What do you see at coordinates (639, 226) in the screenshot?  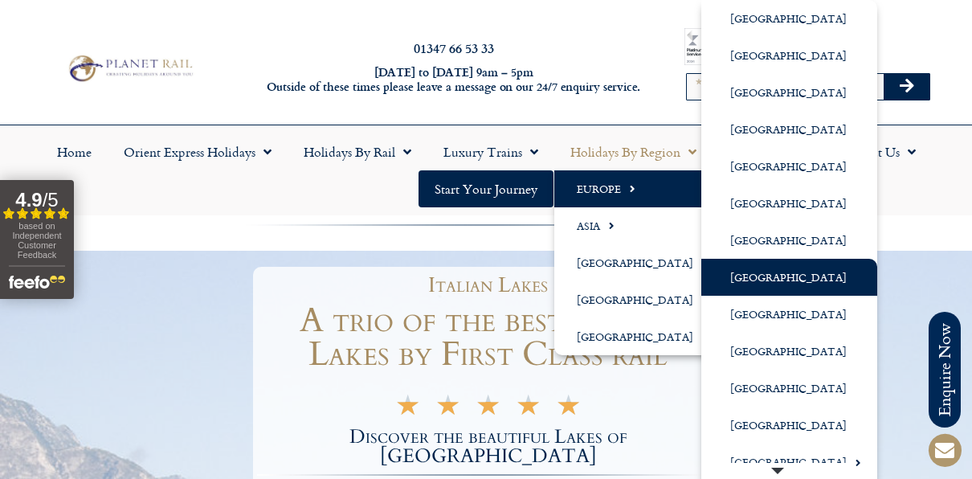 I see `a: Asia` at bounding box center [639, 226].